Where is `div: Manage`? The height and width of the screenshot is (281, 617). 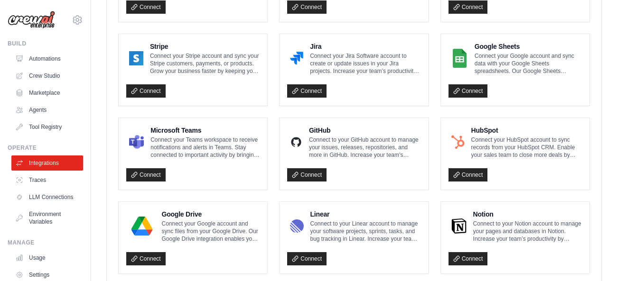 div: Manage is located at coordinates (45, 243).